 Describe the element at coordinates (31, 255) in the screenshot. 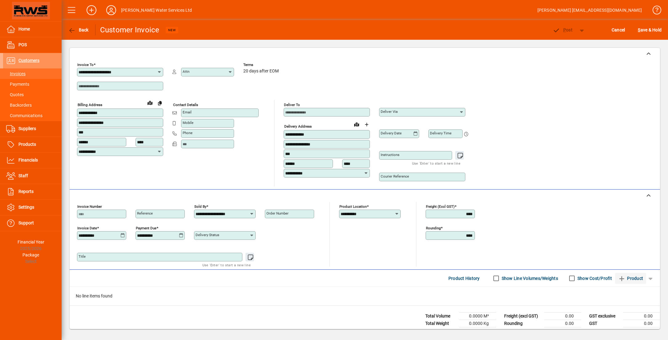

I see `span: Package` at that location.